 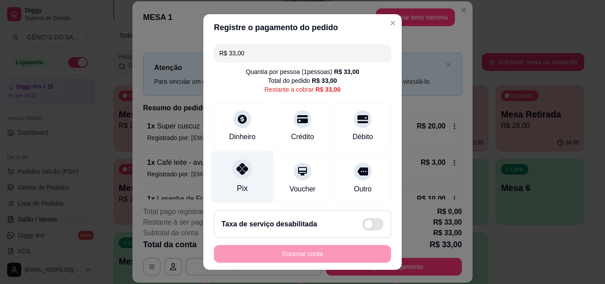 What do you see at coordinates (242, 137) in the screenshot?
I see `div: Dinheiro` at bounding box center [242, 137].